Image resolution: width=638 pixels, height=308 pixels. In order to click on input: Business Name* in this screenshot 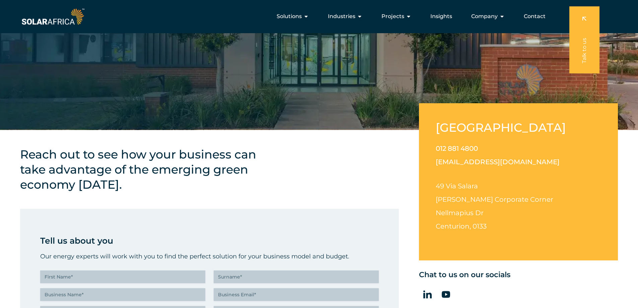, I will do `click(123, 295)`.